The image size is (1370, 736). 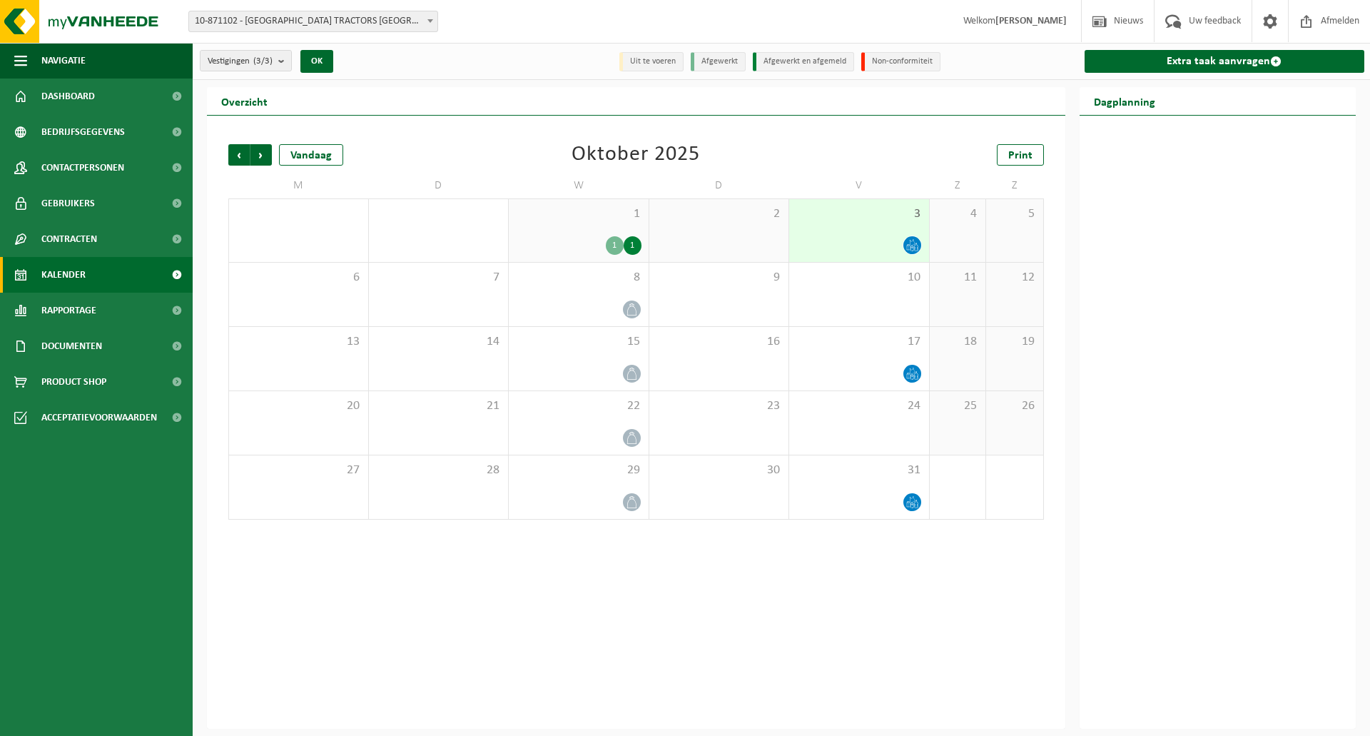 I want to click on span: Acceptatievoorwaarden, so click(x=99, y=418).